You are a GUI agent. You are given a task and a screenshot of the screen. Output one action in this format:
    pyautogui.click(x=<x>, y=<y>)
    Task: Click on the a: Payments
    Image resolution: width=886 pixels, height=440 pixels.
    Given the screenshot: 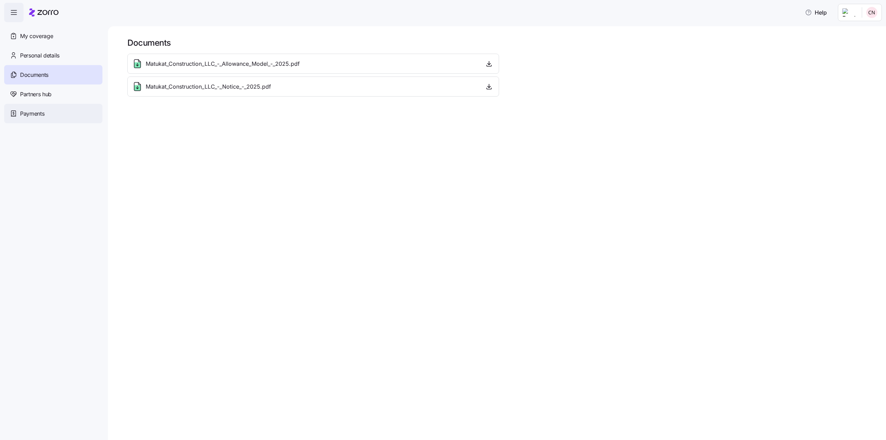 What is the action you would take?
    pyautogui.click(x=53, y=114)
    